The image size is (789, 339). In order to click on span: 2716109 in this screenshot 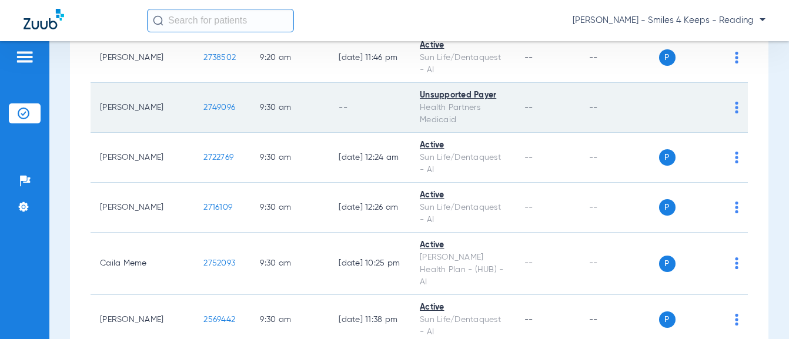, I will do `click(217, 207)`.